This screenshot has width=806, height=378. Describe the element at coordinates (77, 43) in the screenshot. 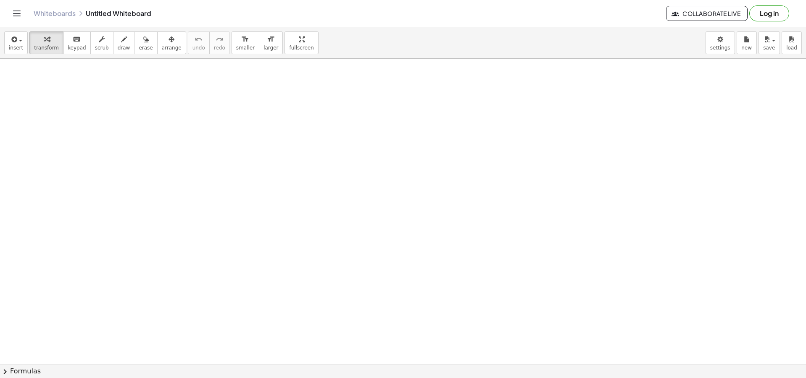

I see `button: keyboardkeypad` at that location.